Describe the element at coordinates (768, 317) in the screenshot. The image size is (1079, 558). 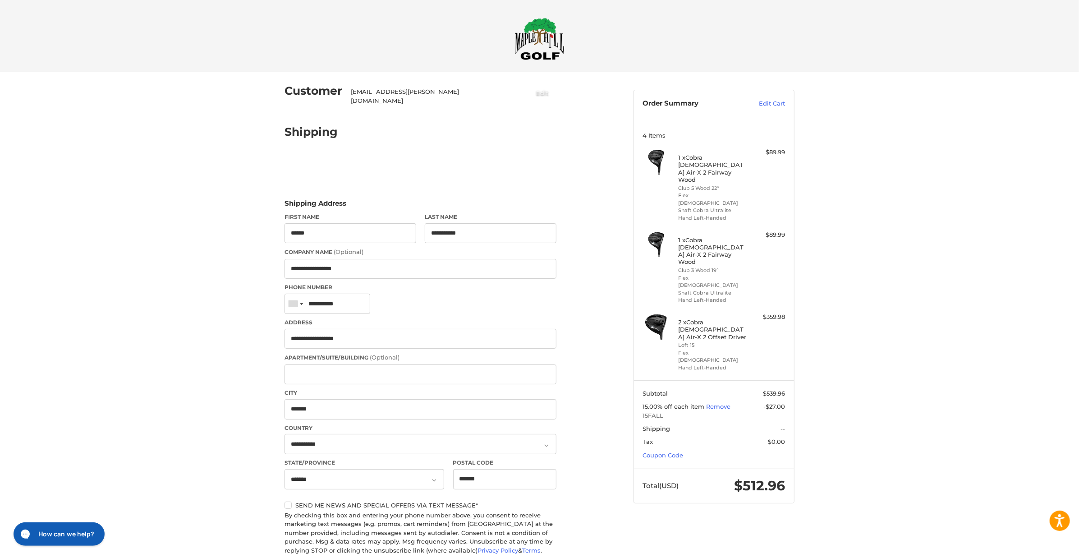
I see `div: $359.98` at that location.